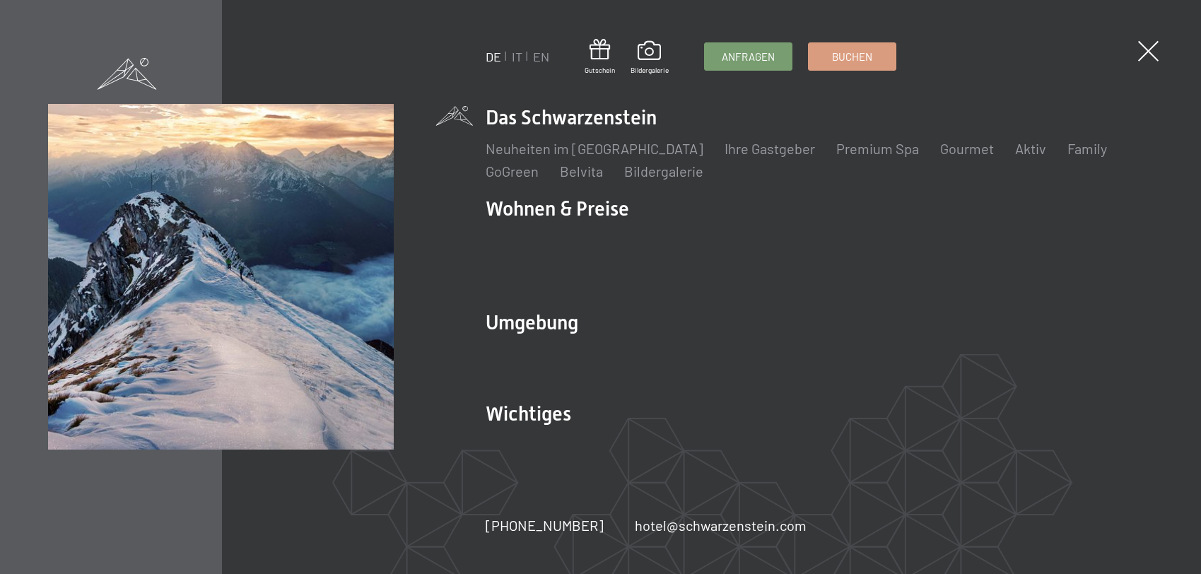 The image size is (1201, 574). Describe the element at coordinates (599, 57) in the screenshot. I see `a: Gutschein` at that location.